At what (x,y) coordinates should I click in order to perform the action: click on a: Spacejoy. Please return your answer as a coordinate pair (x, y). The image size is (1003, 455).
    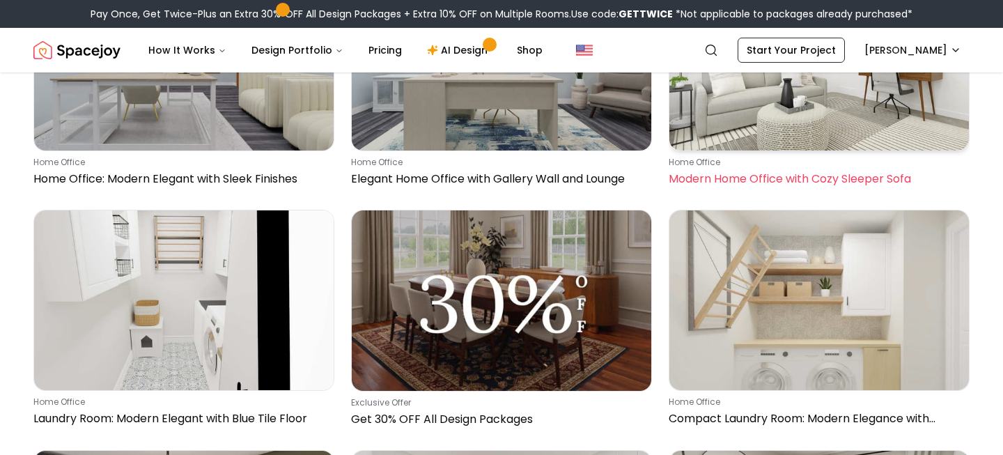
    Looking at the image, I should click on (77, 50).